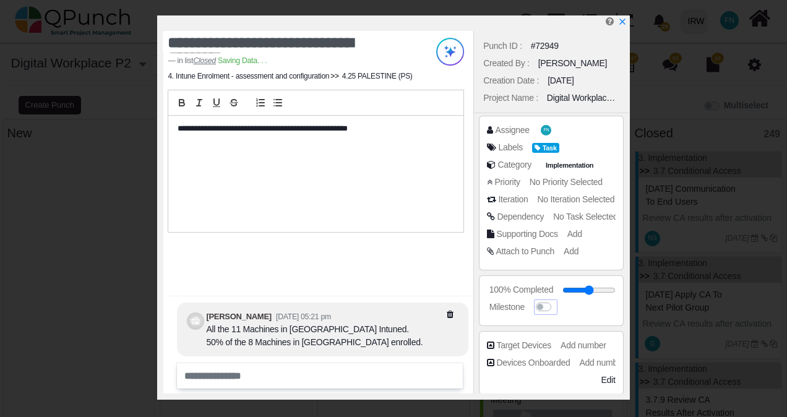 Image resolution: width=787 pixels, height=417 pixels. Describe the element at coordinates (576, 199) in the screenshot. I see `span: No Iteration Selected` at that location.